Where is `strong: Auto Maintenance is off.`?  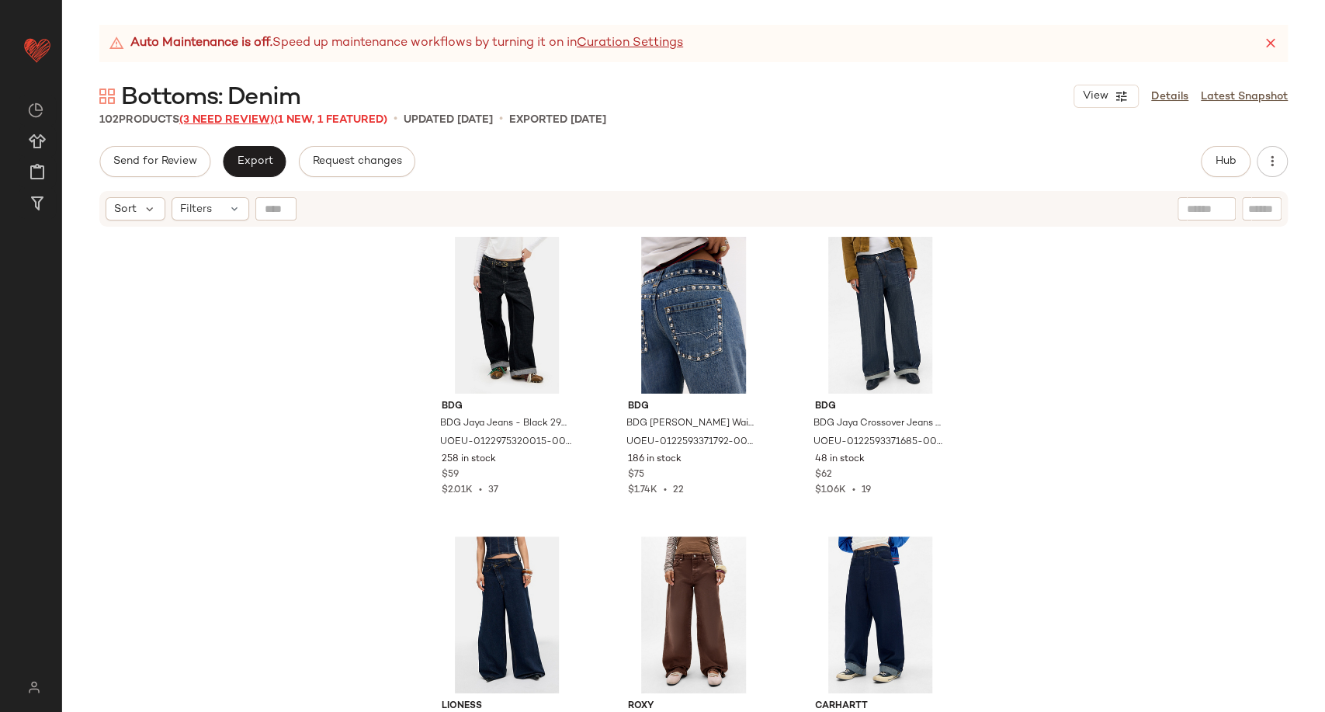 strong: Auto Maintenance is off. is located at coordinates (201, 43).